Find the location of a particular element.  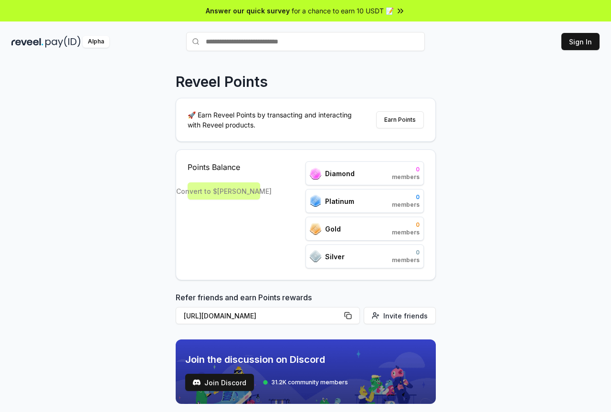

span: Gold is located at coordinates (333, 229).